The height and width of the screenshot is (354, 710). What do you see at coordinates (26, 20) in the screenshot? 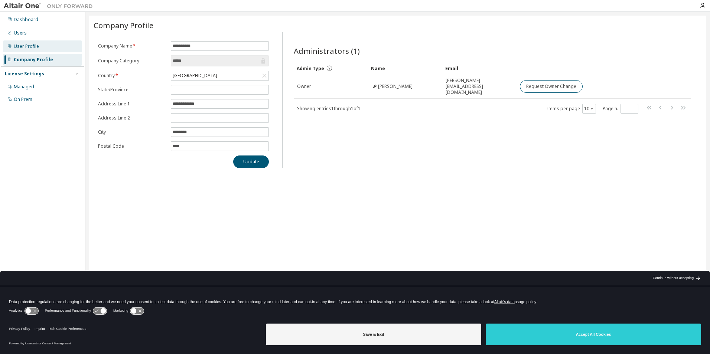
I see `div: Dashboard` at bounding box center [26, 20].